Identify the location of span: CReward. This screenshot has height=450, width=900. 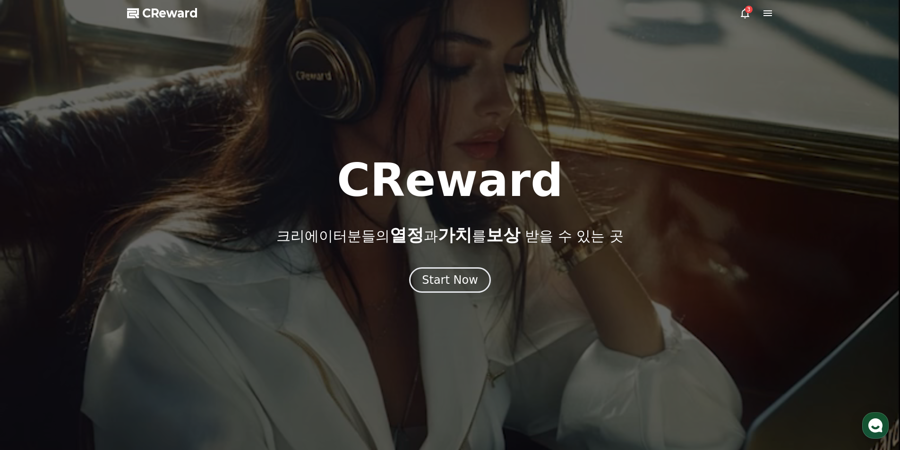
(170, 13).